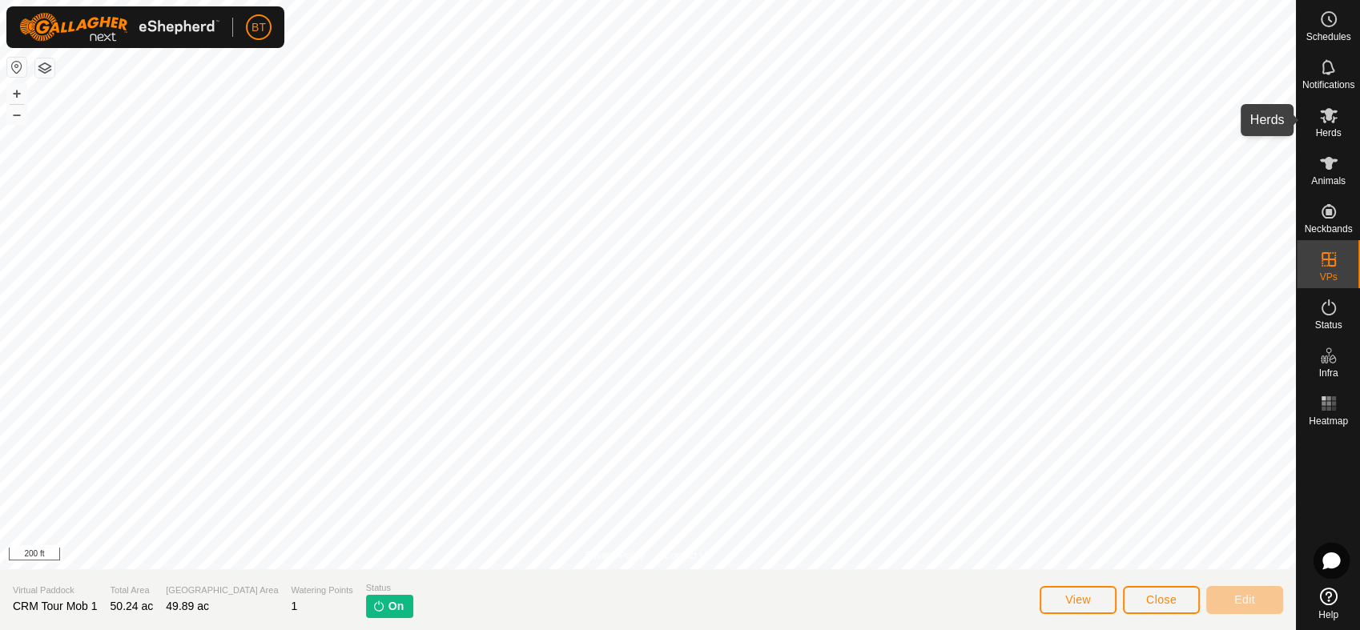 This screenshot has width=1360, height=630. Describe the element at coordinates (55, 590) in the screenshot. I see `span: Virtual Paddock` at that location.